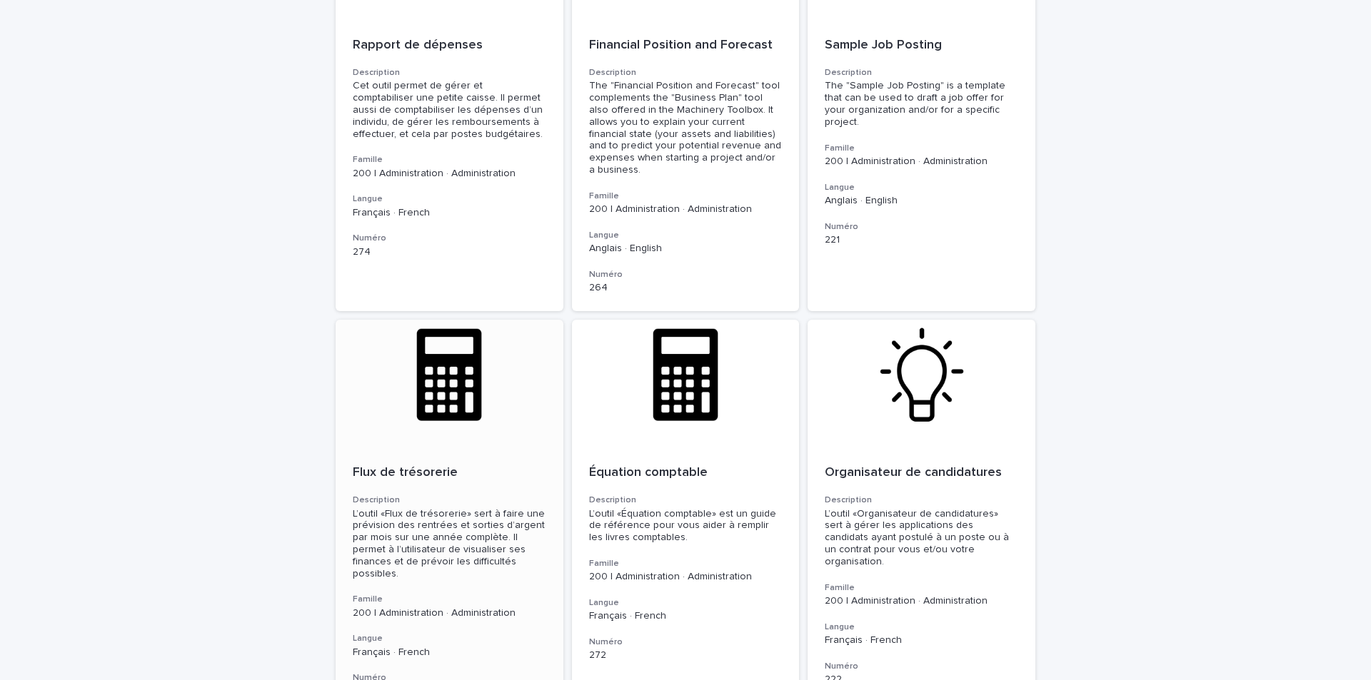 This screenshot has width=1371, height=680. I want to click on div: L’outil «Flux de trésorerie» sert à faire une prévision des rentrées et sorties d’argent par mois..., so click(449, 544).